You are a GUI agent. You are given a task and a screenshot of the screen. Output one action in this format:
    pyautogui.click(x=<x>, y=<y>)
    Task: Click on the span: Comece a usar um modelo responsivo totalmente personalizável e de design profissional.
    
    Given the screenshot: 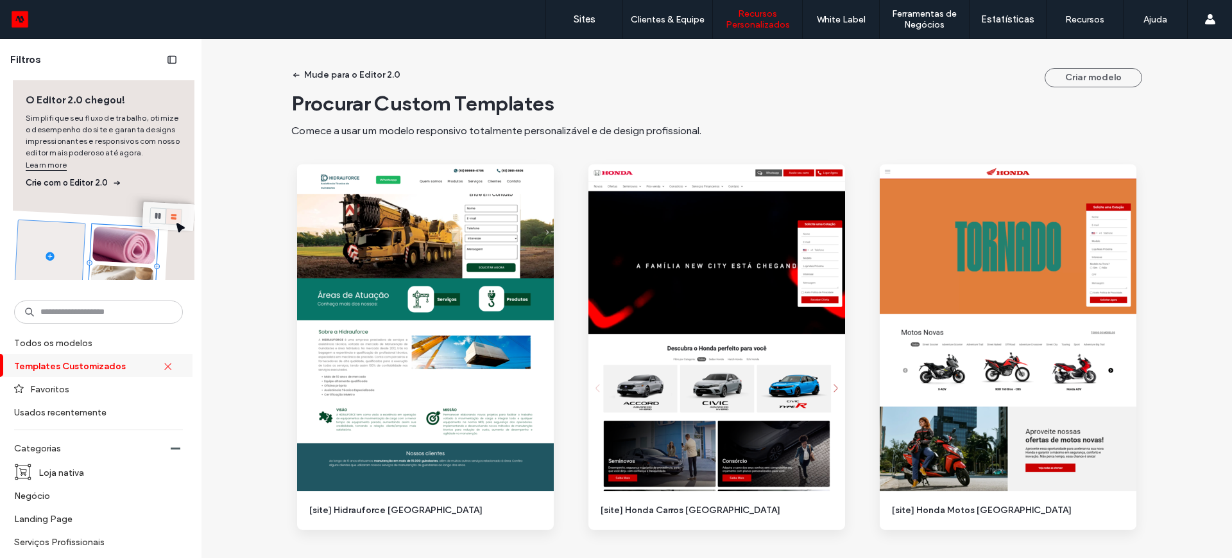 What is the action you would take?
    pyautogui.click(x=496, y=130)
    